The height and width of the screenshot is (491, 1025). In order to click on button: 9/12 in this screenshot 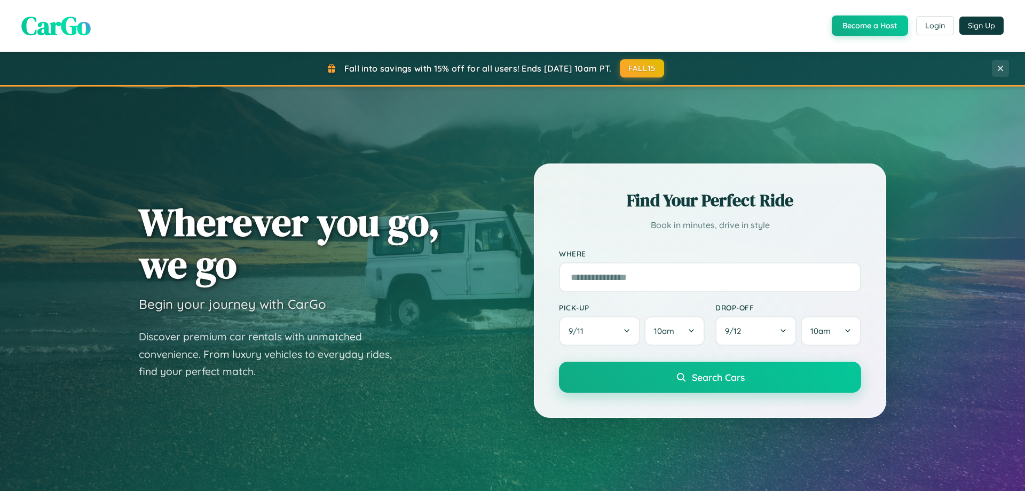, I will do `click(756, 331)`.